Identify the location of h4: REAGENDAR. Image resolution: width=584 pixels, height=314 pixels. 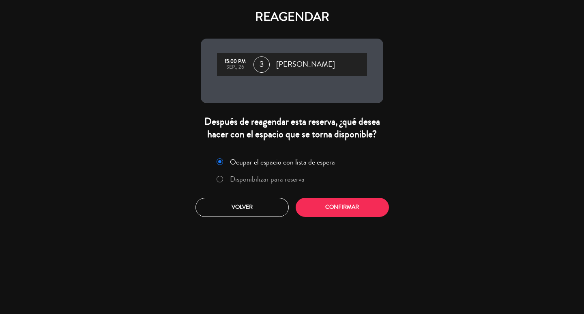
(292, 17).